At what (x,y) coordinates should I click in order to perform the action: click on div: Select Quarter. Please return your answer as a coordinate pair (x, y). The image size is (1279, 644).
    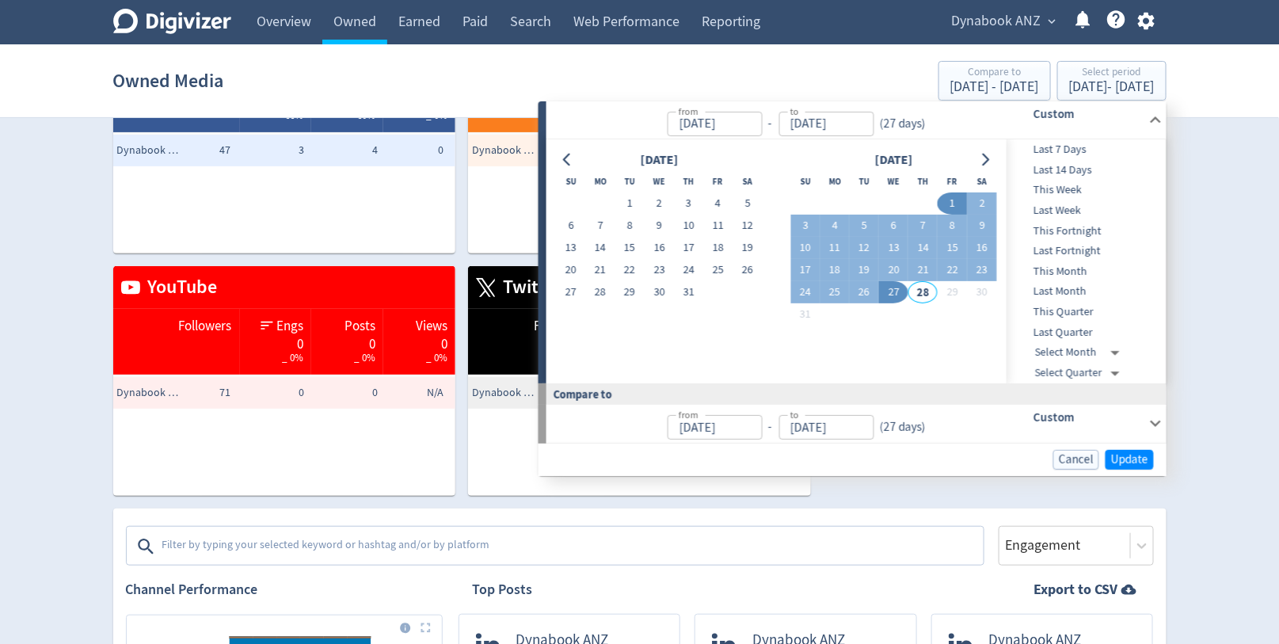
    Looking at the image, I should click on (1080, 373).